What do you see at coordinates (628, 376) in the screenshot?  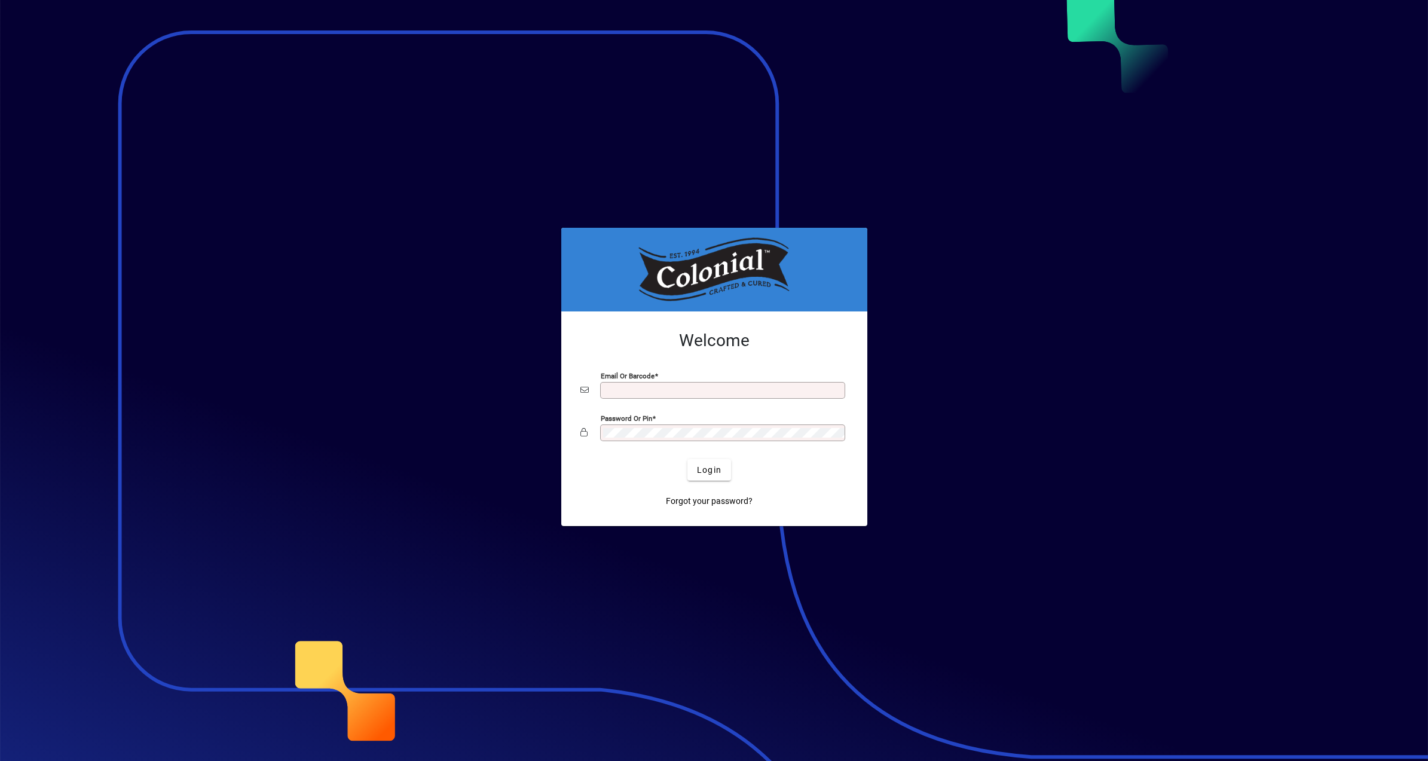 I see `mat-label: Email or Barcode` at bounding box center [628, 376].